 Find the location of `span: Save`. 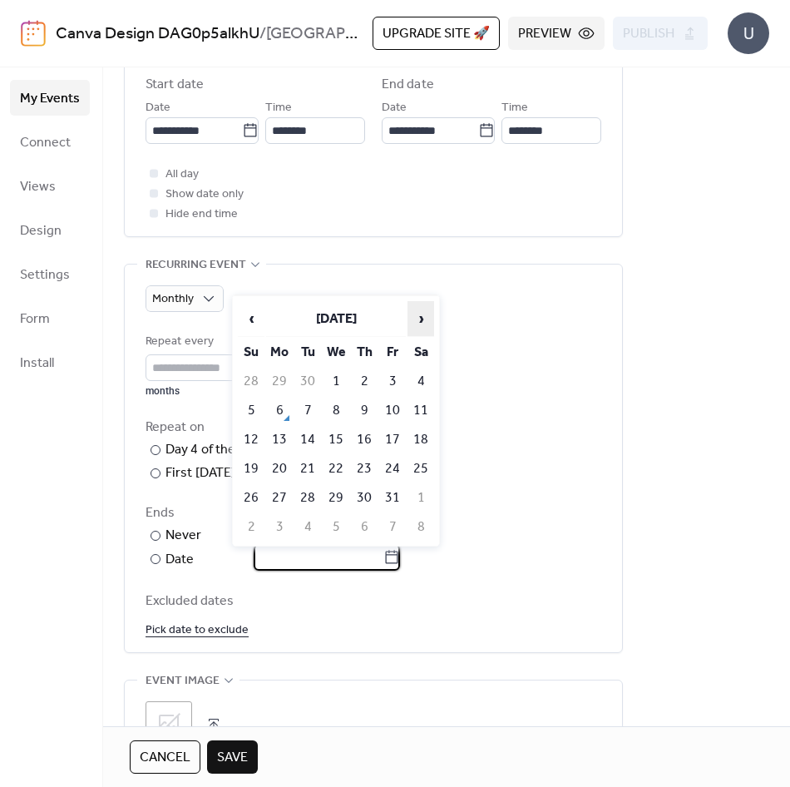

span: Save is located at coordinates (232, 757).